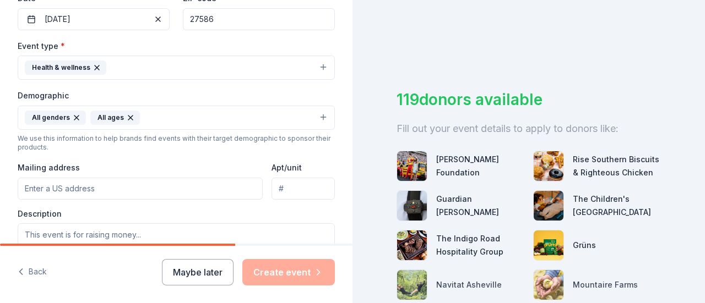 This screenshot has height=303, width=705. What do you see at coordinates (617, 166) in the screenshot?
I see `div: Rise Southern Biscuits & Righteous Chicken` at bounding box center [617, 166].